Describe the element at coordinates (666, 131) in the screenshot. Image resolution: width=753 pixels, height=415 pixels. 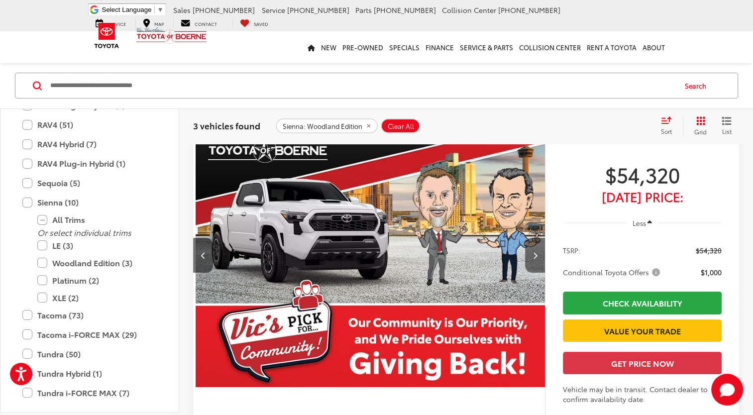
I see `span: Sort` at that location.